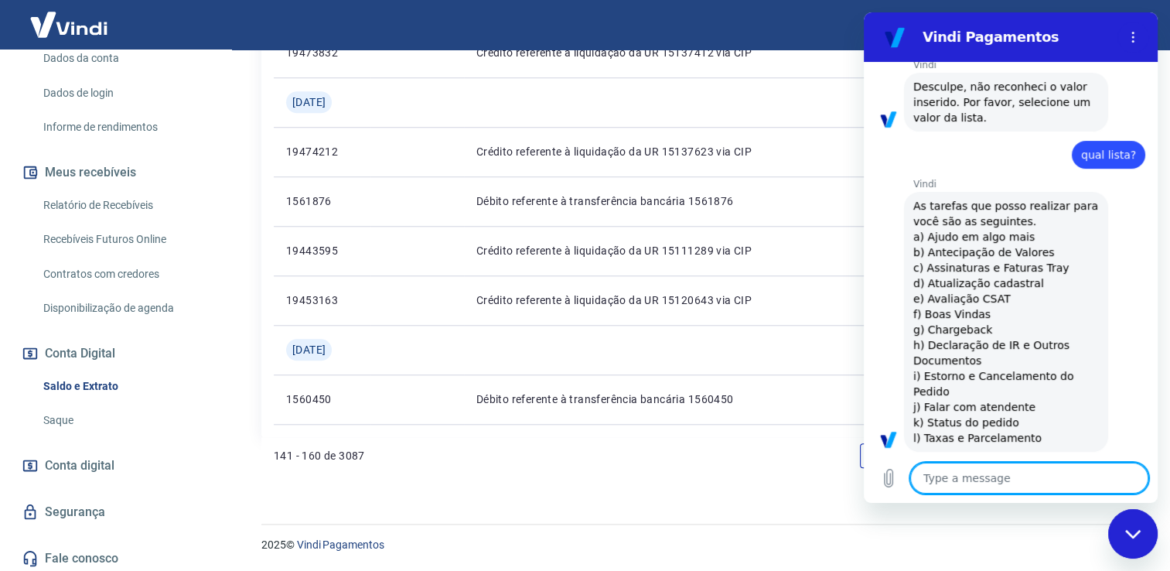  I want to click on p: 141 - 160 de 3087, so click(319, 455).